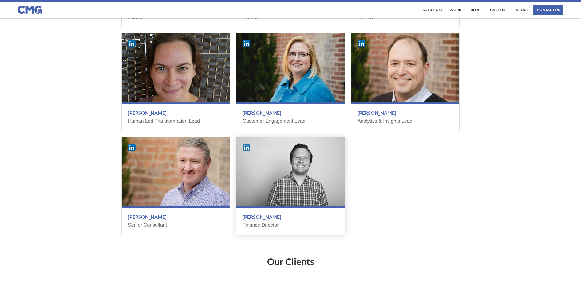 The width and height of the screenshot is (581, 285). What do you see at coordinates (498, 10) in the screenshot?
I see `a: Careers` at bounding box center [498, 10].